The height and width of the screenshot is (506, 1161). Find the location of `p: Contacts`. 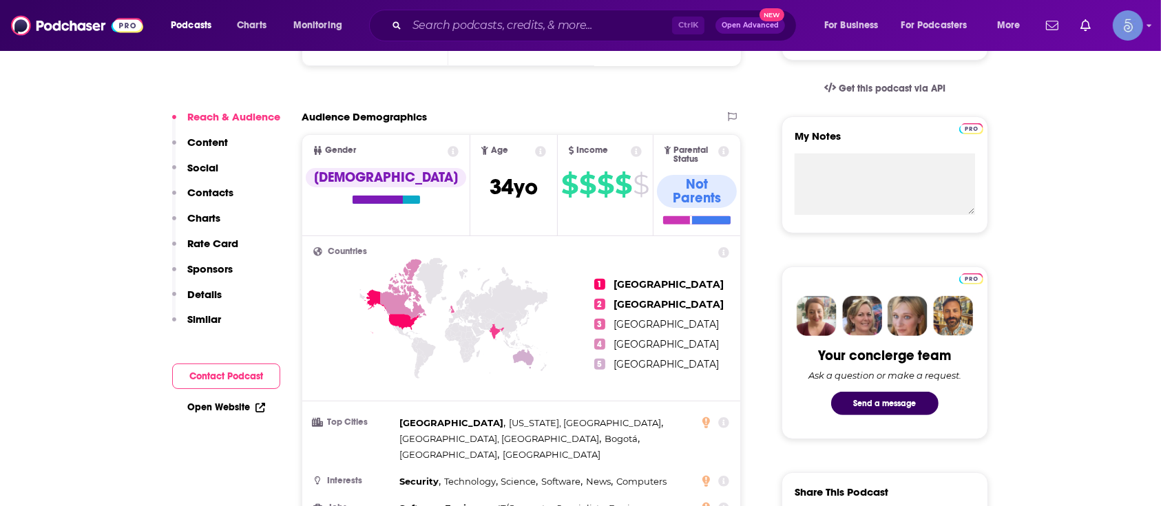

p: Contacts is located at coordinates (210, 192).